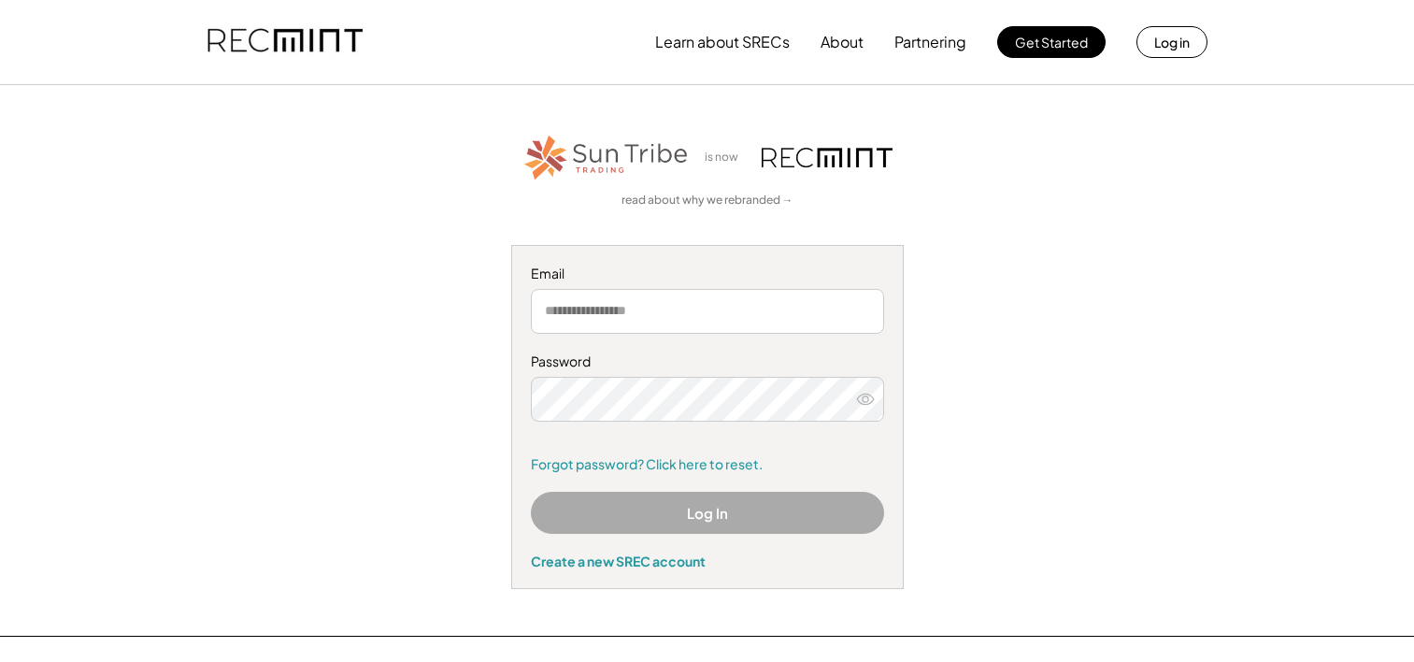  What do you see at coordinates (707, 362) in the screenshot?
I see `div: Password` at bounding box center [707, 362].